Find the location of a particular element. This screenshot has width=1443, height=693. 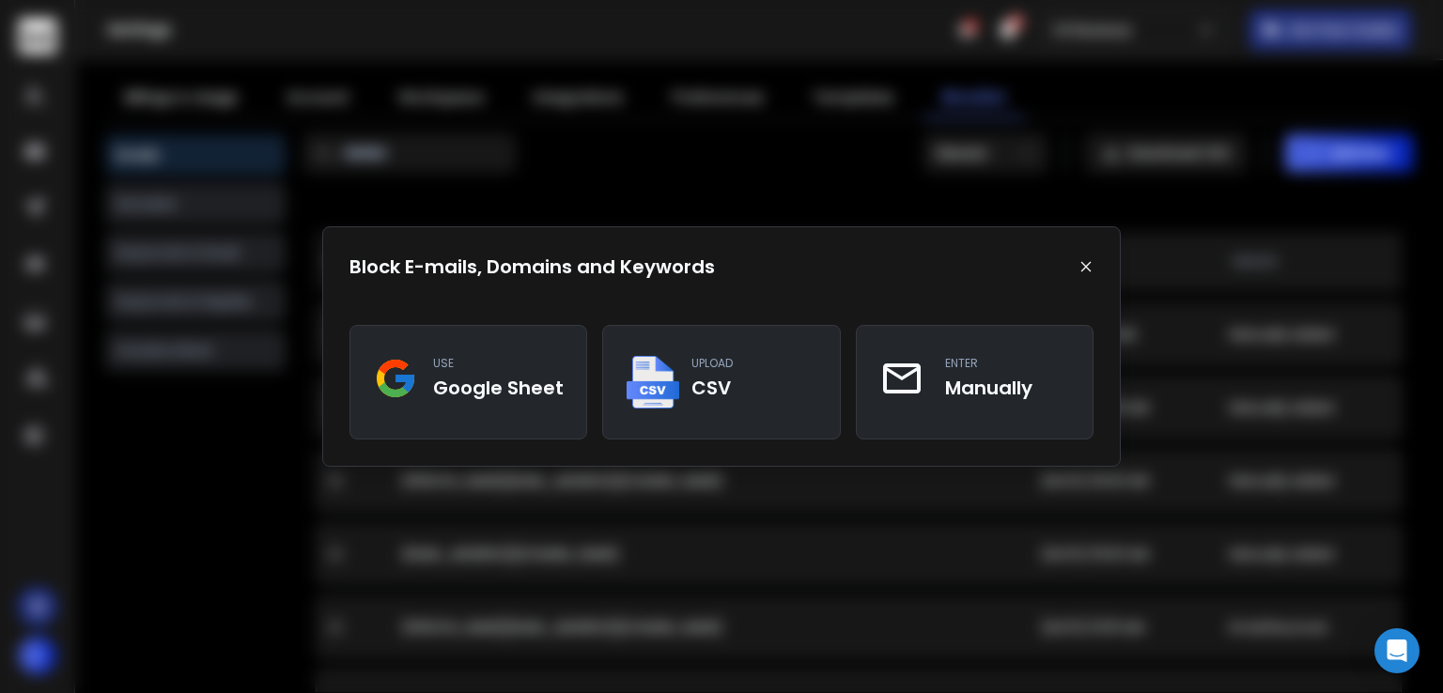

div: Open Intercom Messenger is located at coordinates (1397, 651).